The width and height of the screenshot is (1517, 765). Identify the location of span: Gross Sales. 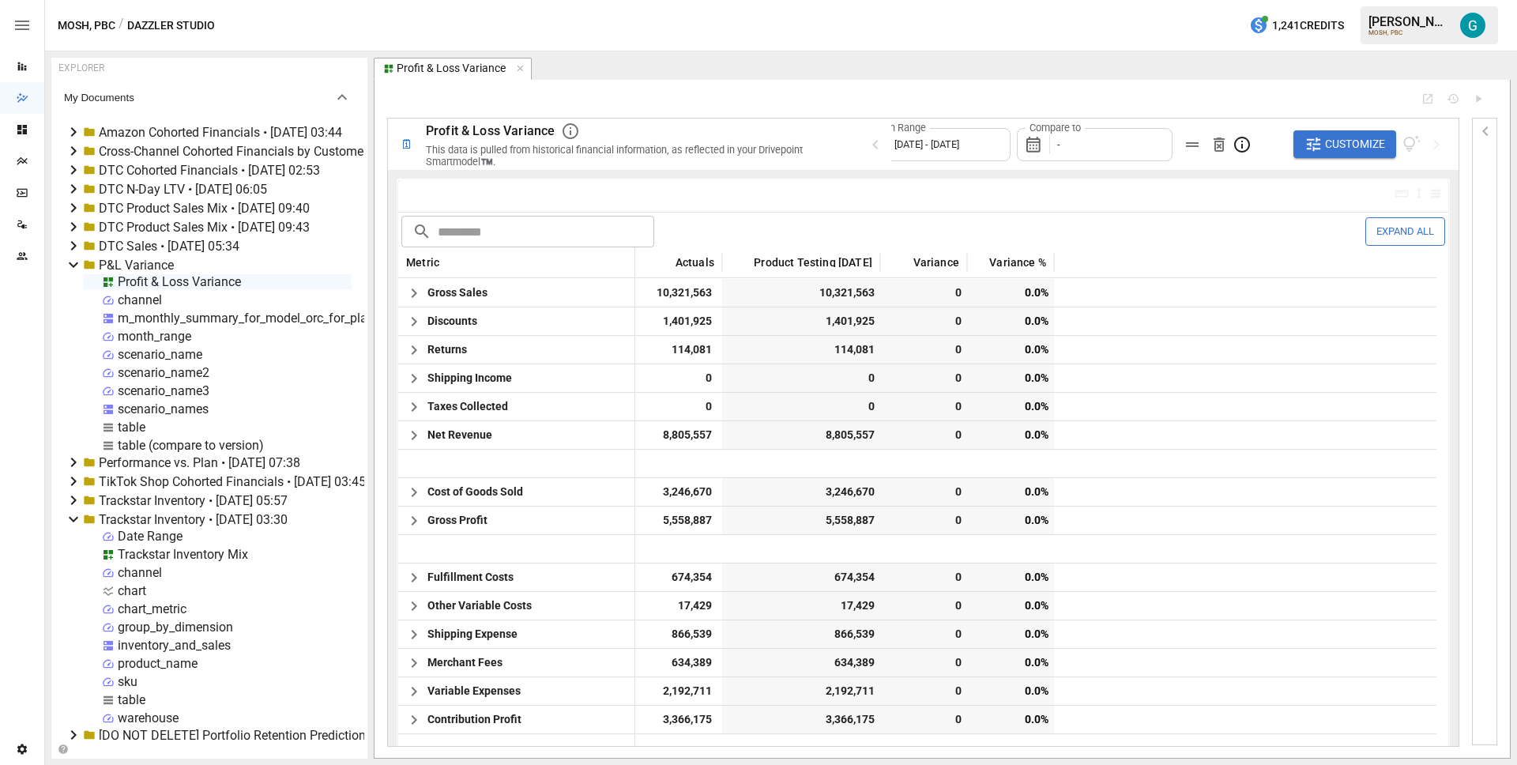
(457, 292).